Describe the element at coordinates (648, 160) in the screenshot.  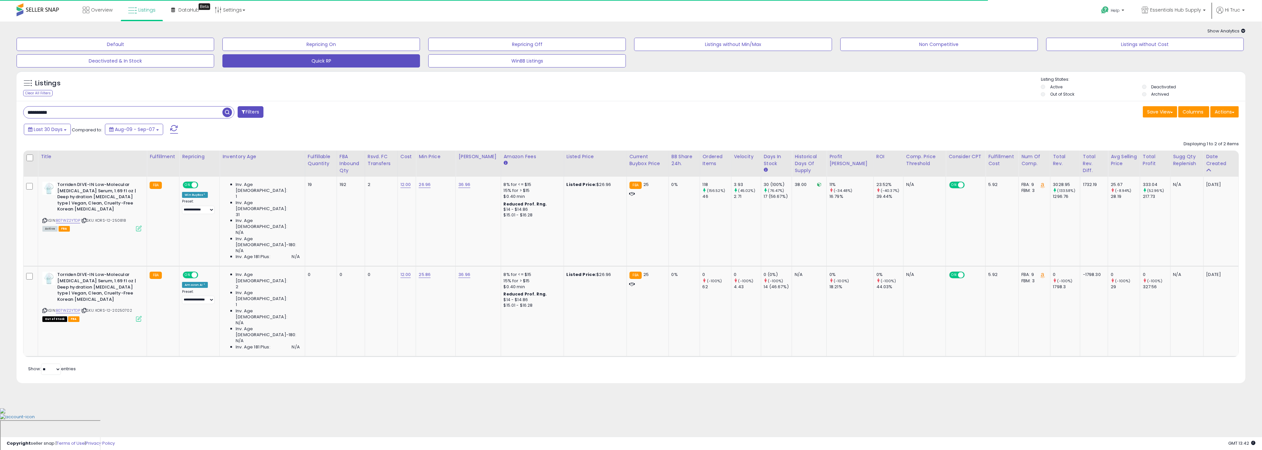
I see `div: Current Buybox Price` at that location.